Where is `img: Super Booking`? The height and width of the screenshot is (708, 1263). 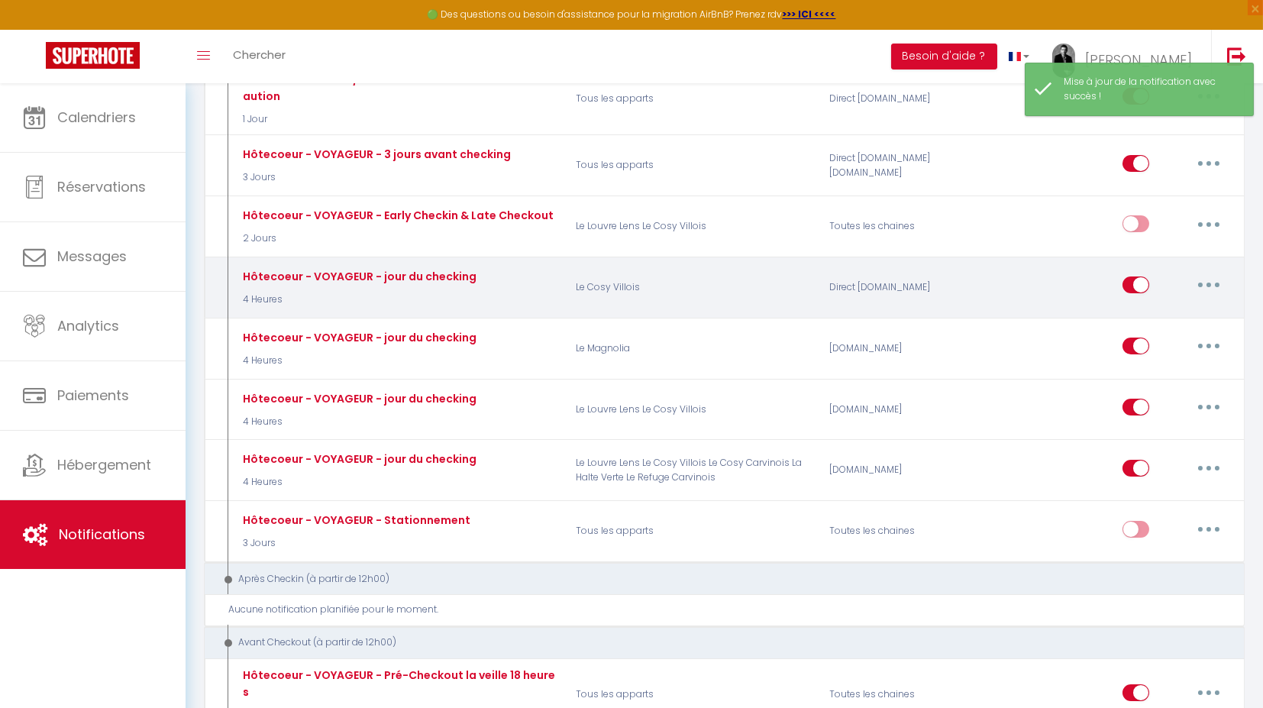
img: Super Booking is located at coordinates (92, 55).